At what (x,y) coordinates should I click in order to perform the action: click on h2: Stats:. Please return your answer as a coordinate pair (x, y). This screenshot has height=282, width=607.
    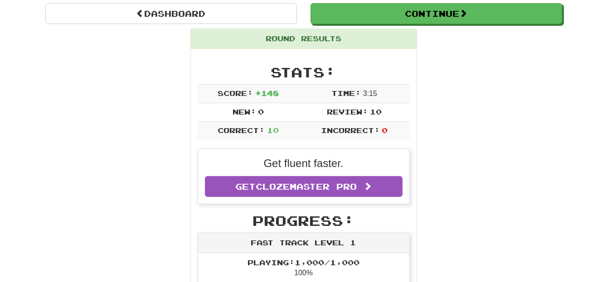
    Looking at the image, I should click on (304, 72).